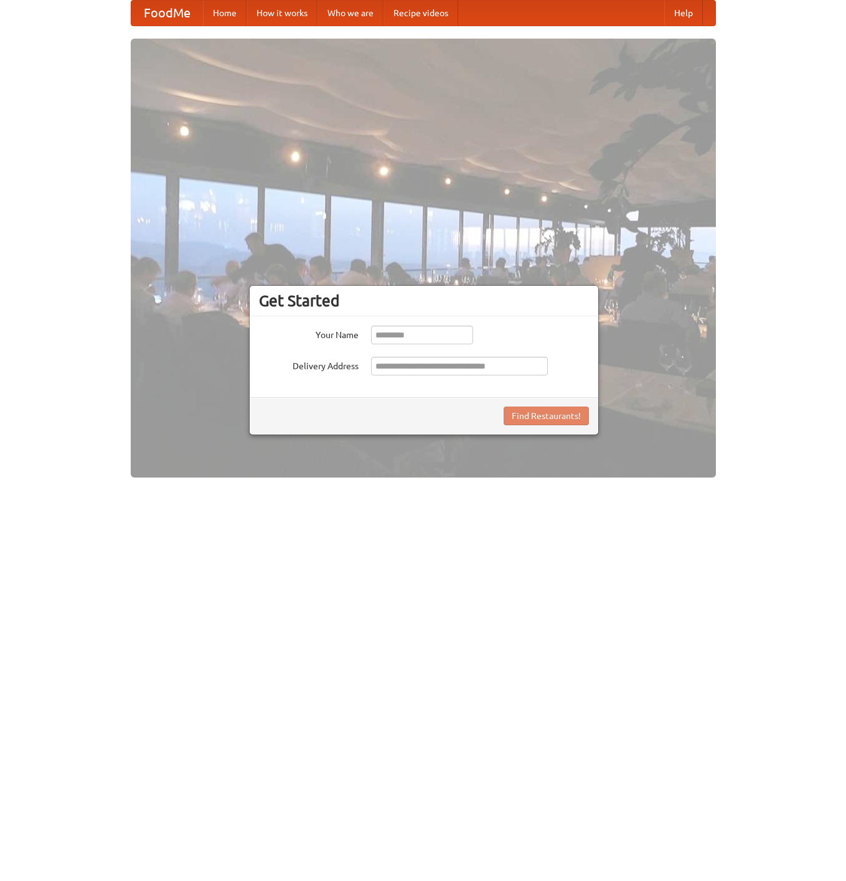 The width and height of the screenshot is (846, 881). Describe the element at coordinates (683, 13) in the screenshot. I see `a: Help` at that location.